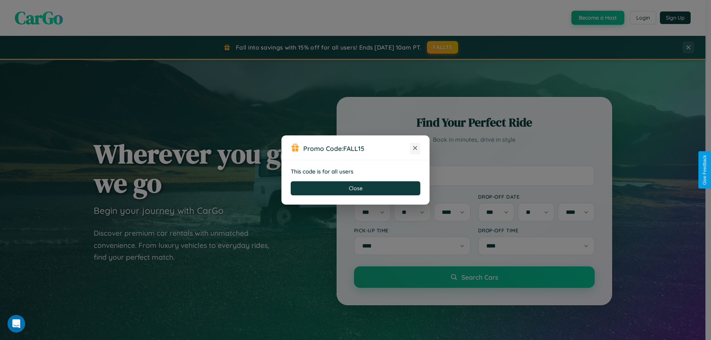 The image size is (711, 340). What do you see at coordinates (355, 188) in the screenshot?
I see `button: Close` at bounding box center [355, 188].